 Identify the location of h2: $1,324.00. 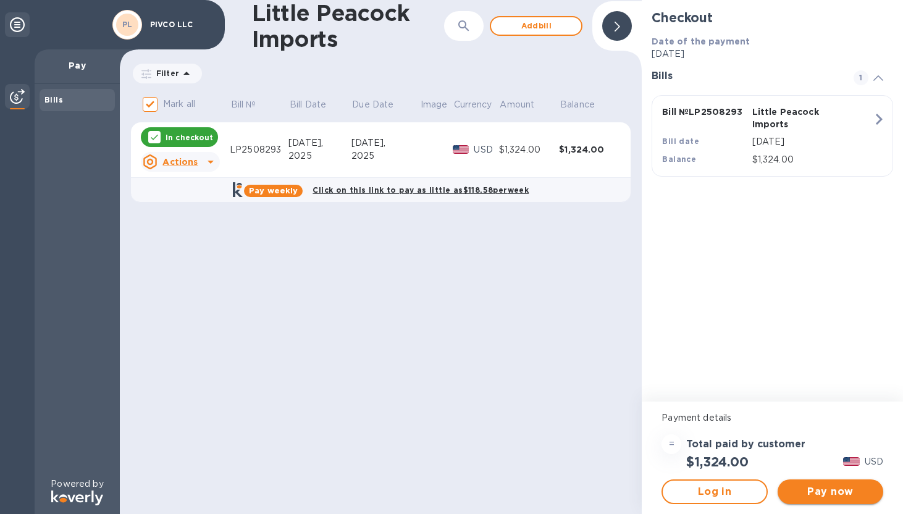
(717, 461).